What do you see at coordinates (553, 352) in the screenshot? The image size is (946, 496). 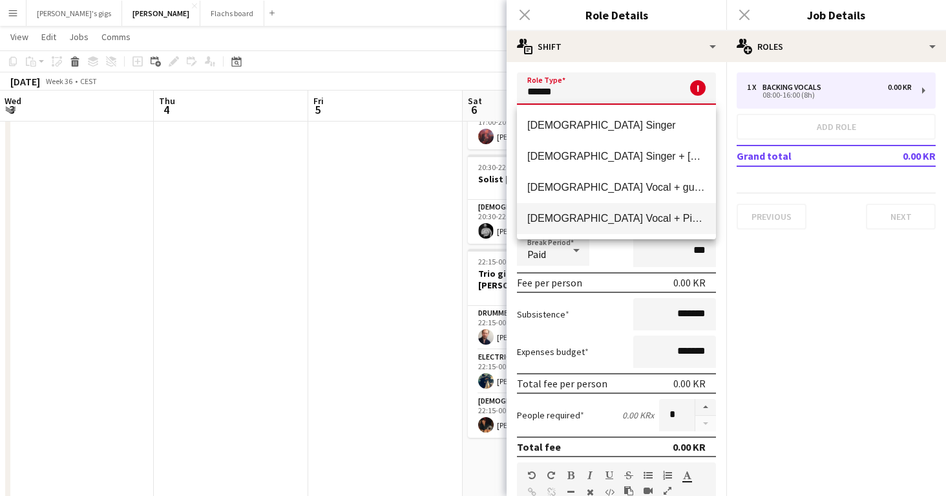 I see `label: Expenses budget` at bounding box center [553, 352].